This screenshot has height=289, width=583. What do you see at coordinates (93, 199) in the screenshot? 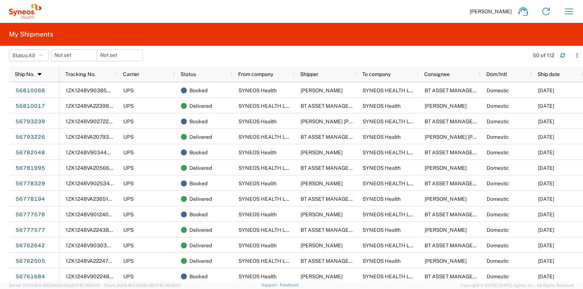
I see `span: 1ZK1248VA236518444` at bounding box center [93, 199].